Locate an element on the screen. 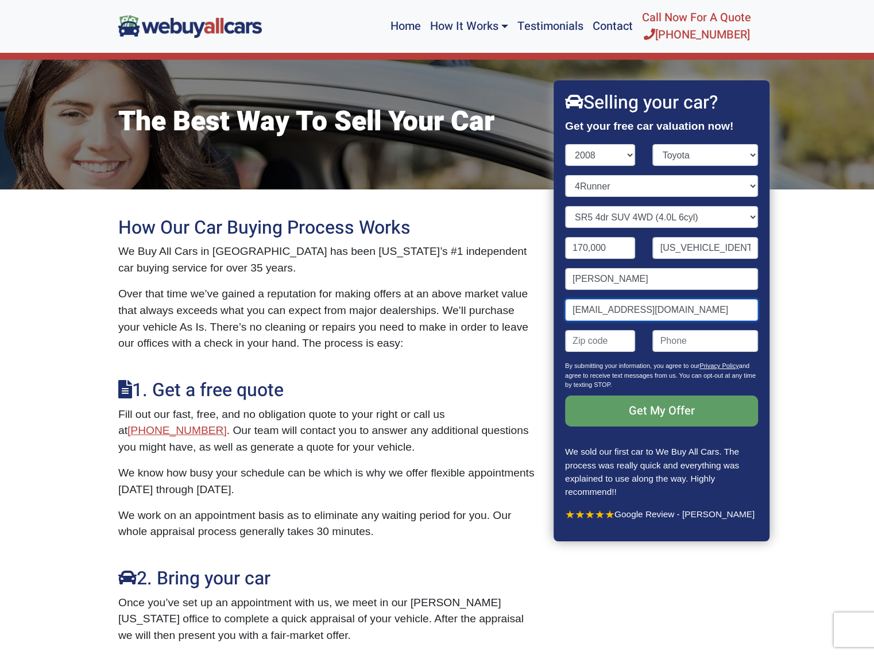 The image size is (874, 655). input: Mileage is located at coordinates (600, 248).